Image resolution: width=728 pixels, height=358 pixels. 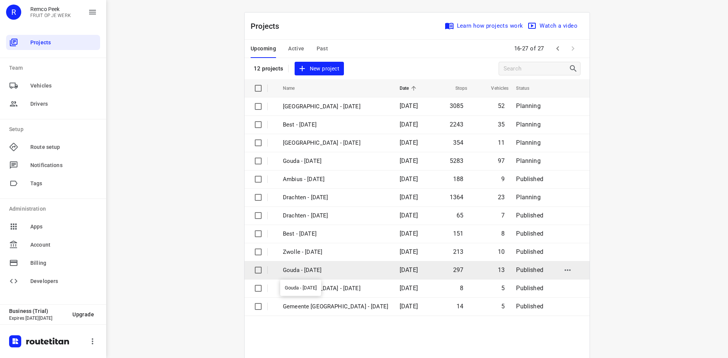 I want to click on span: 5283, so click(x=456, y=161).